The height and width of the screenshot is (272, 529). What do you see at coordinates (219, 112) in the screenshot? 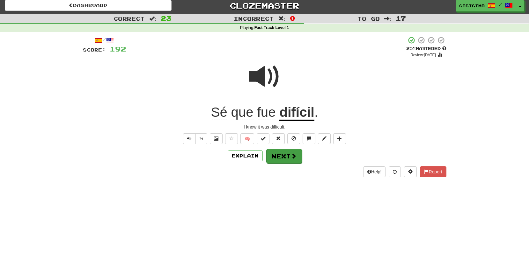
I see `span: Sé` at bounding box center [219, 112].